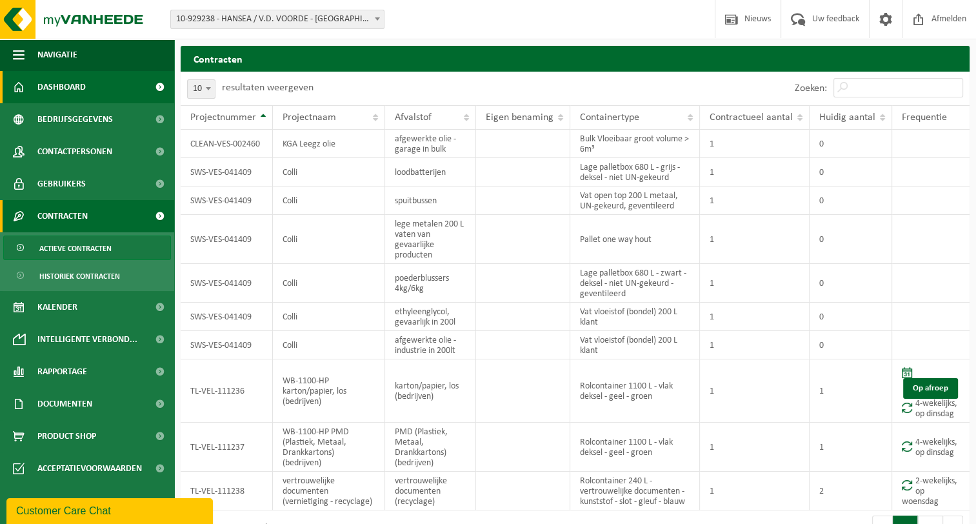 This screenshot has width=976, height=524. Describe the element at coordinates (431, 172) in the screenshot. I see `td: loodbatterijen` at that location.